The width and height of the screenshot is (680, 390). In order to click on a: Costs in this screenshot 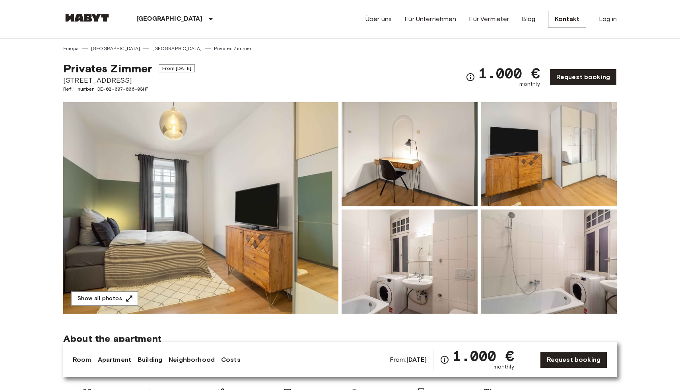, I will do `click(231, 360)`.